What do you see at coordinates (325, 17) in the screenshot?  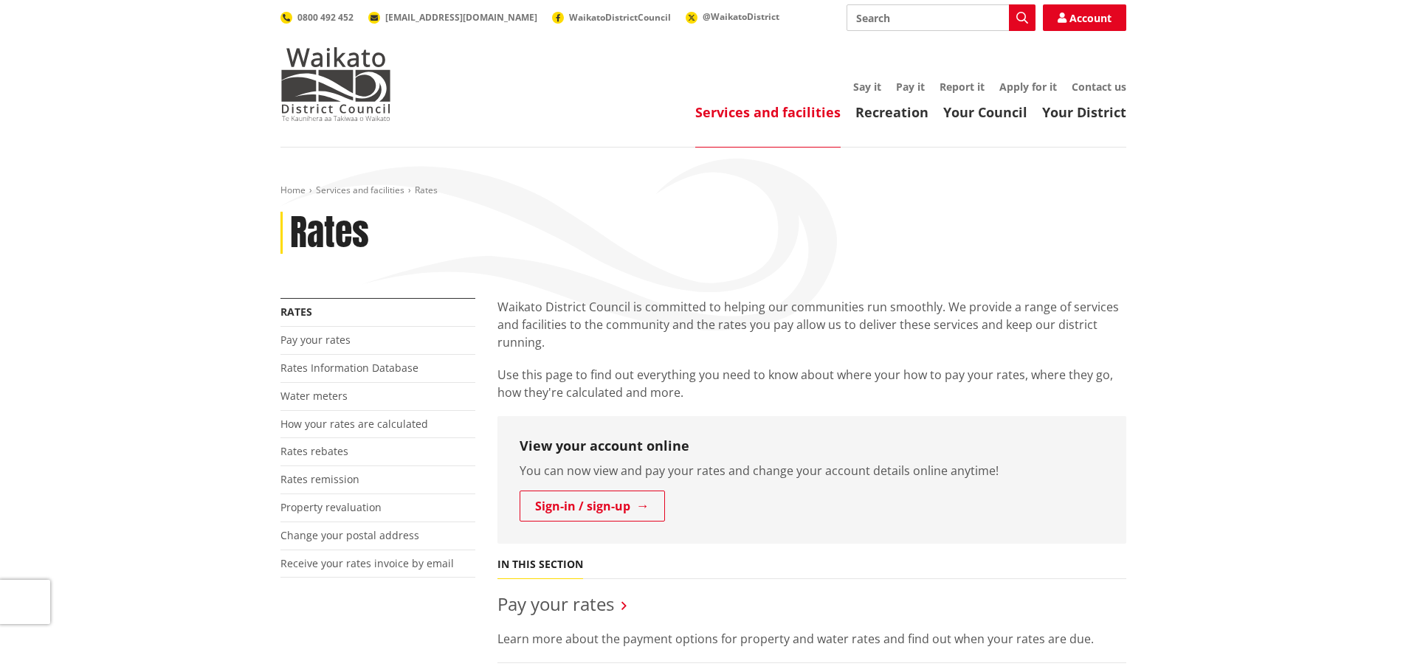 I see `span: 0800 492 452` at bounding box center [325, 17].